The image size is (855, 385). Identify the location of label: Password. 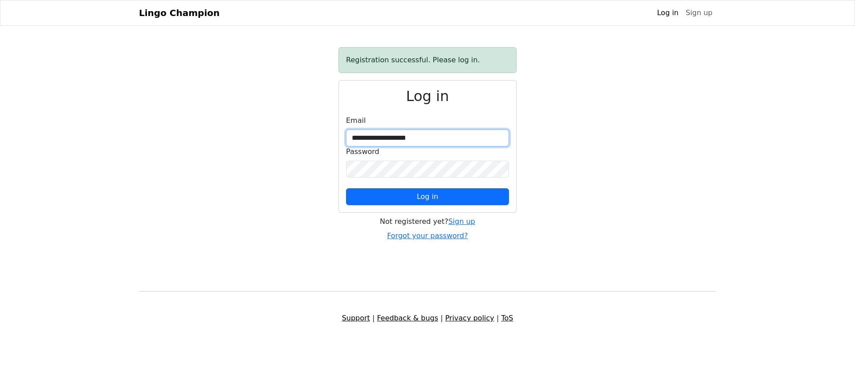
(363, 152).